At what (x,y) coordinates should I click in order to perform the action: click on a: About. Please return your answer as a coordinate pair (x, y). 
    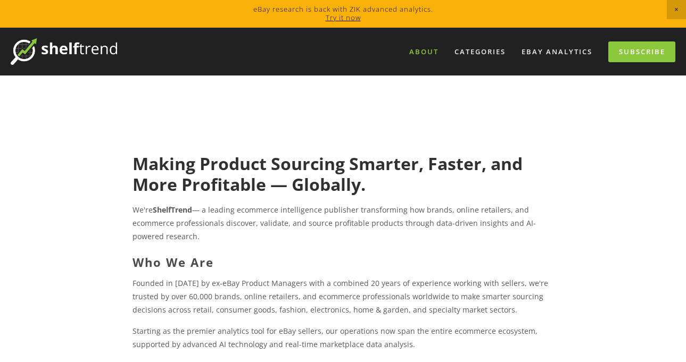
    Looking at the image, I should click on (424, 52).